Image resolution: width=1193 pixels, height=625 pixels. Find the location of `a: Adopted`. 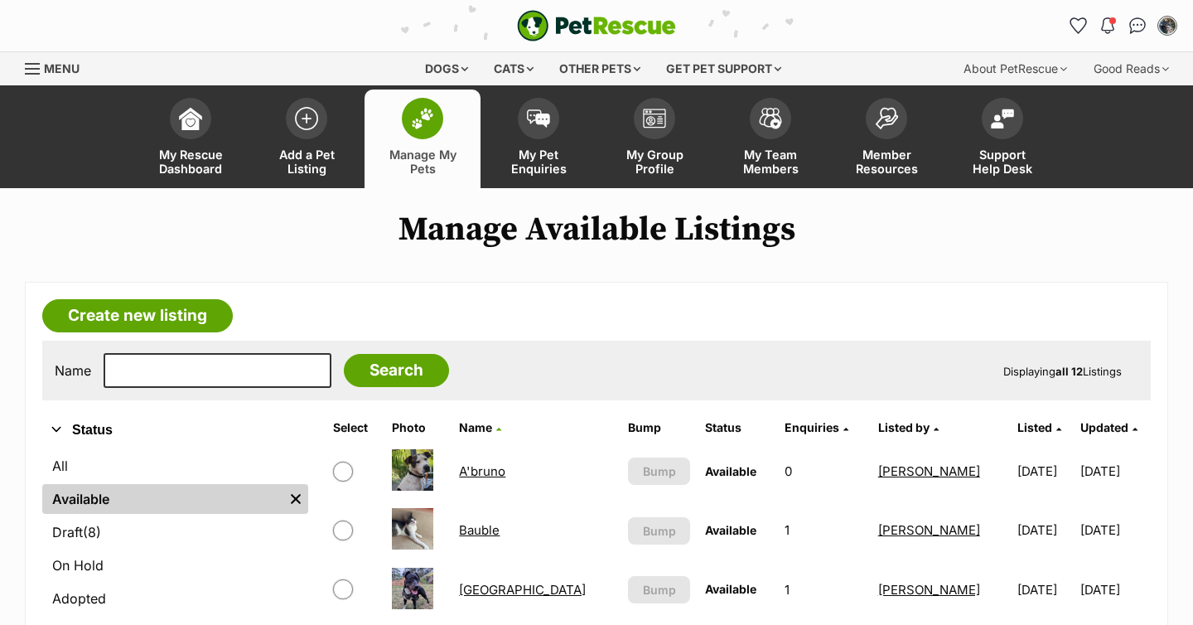

a: Adopted is located at coordinates (175, 598).